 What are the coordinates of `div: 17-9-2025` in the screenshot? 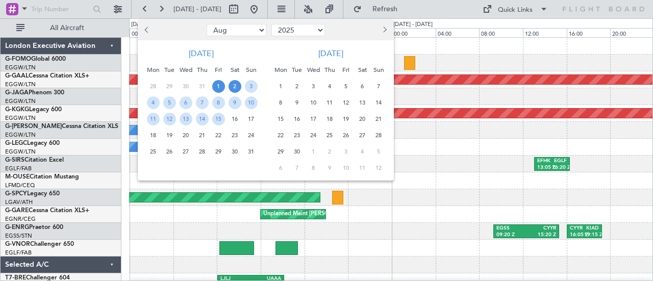 It's located at (313, 119).